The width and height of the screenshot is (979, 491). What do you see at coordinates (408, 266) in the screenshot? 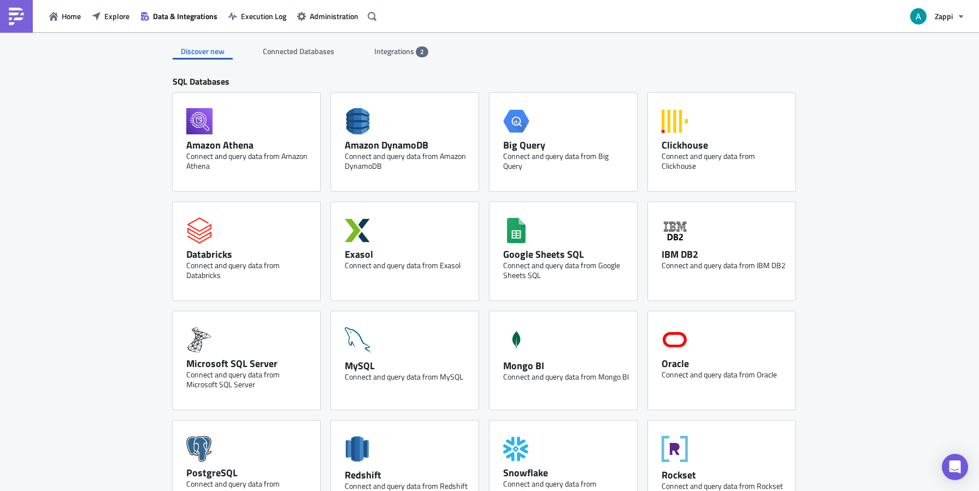
I see `div: Connect and query data from Exasol` at bounding box center [408, 266].